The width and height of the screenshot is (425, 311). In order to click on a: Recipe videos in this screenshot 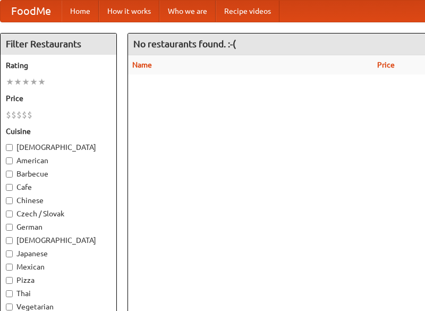, I will do `click(248, 11)`.